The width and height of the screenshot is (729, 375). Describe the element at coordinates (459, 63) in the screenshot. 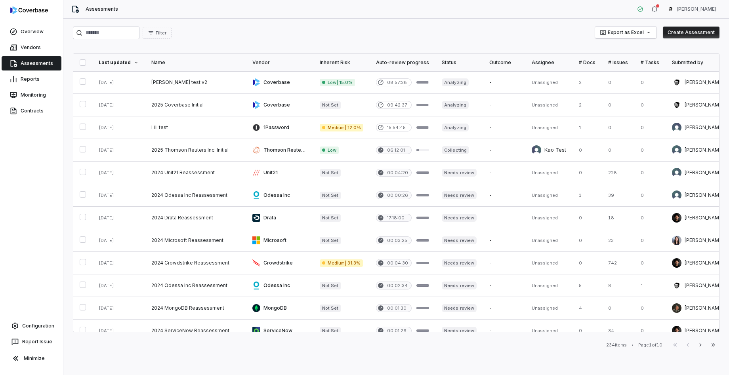

I see `div: Status` at that location.